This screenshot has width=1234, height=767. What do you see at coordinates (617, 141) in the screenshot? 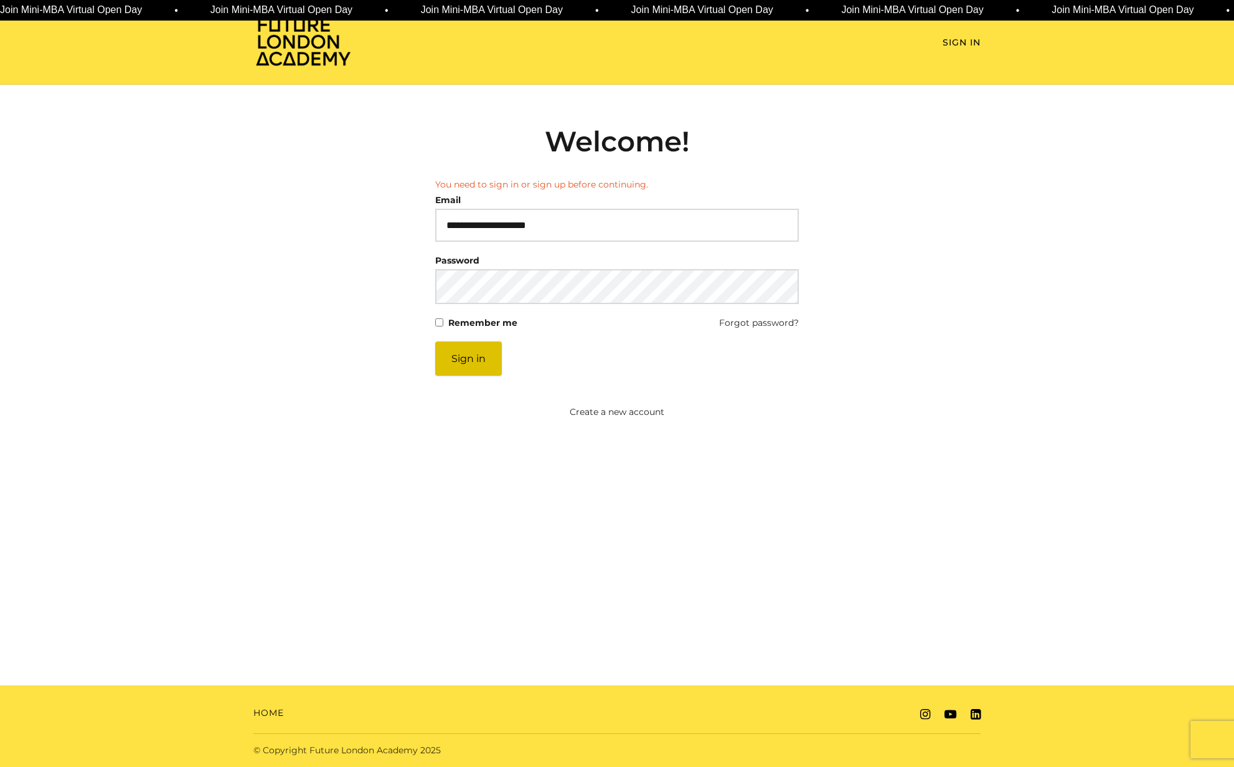
I see `h2: Welcome!` at bounding box center [617, 141].